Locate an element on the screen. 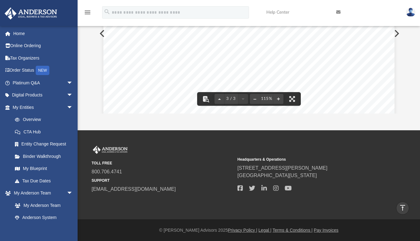 This screenshot has width=420, height=241. span: 3 / 3 is located at coordinates (231, 99).